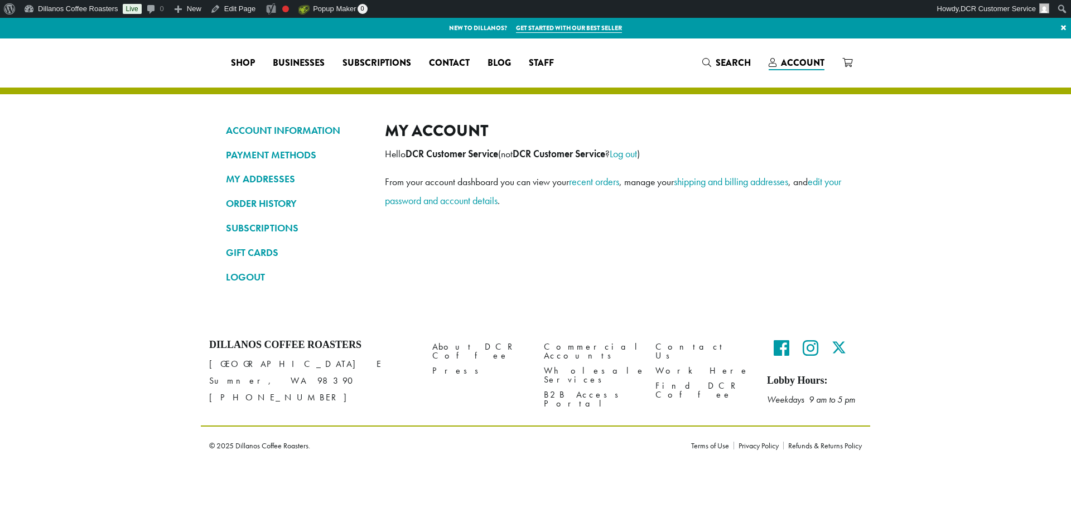 This screenshot has height=508, width=1071. I want to click on a: About DCR Coffee, so click(480, 351).